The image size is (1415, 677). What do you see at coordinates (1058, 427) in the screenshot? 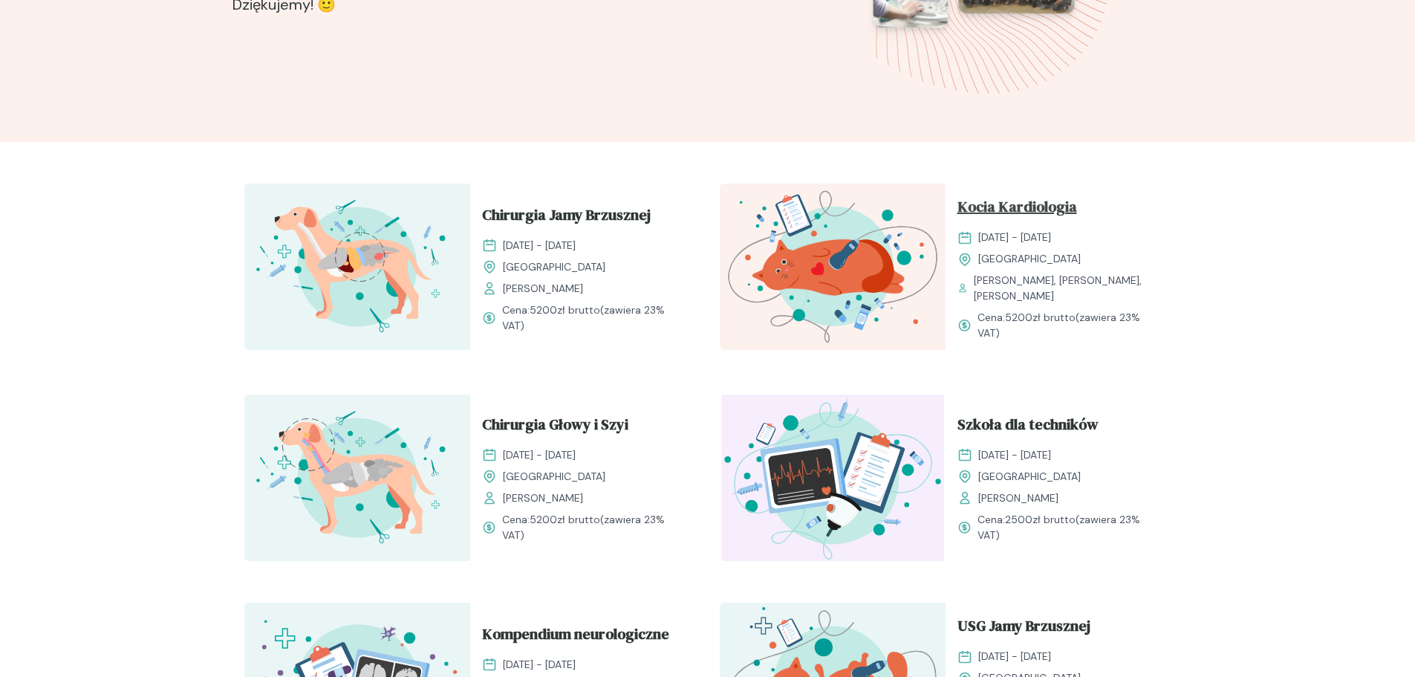
I see `a: Szkoła dla techników` at bounding box center [1058, 427].